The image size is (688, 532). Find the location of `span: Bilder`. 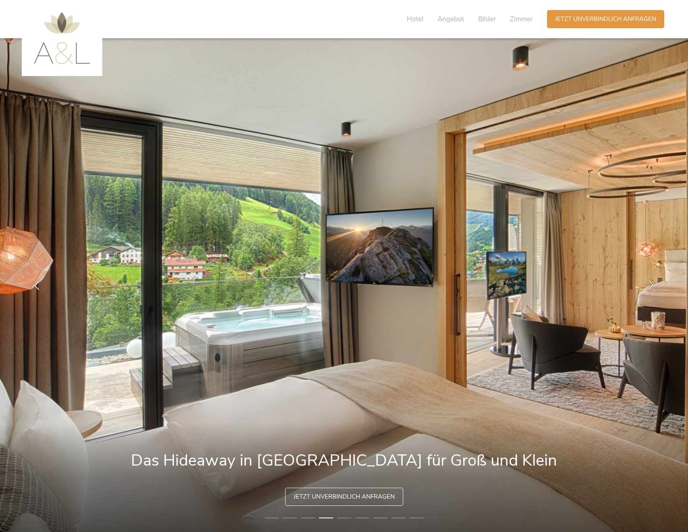

span: Bilder is located at coordinates (487, 19).